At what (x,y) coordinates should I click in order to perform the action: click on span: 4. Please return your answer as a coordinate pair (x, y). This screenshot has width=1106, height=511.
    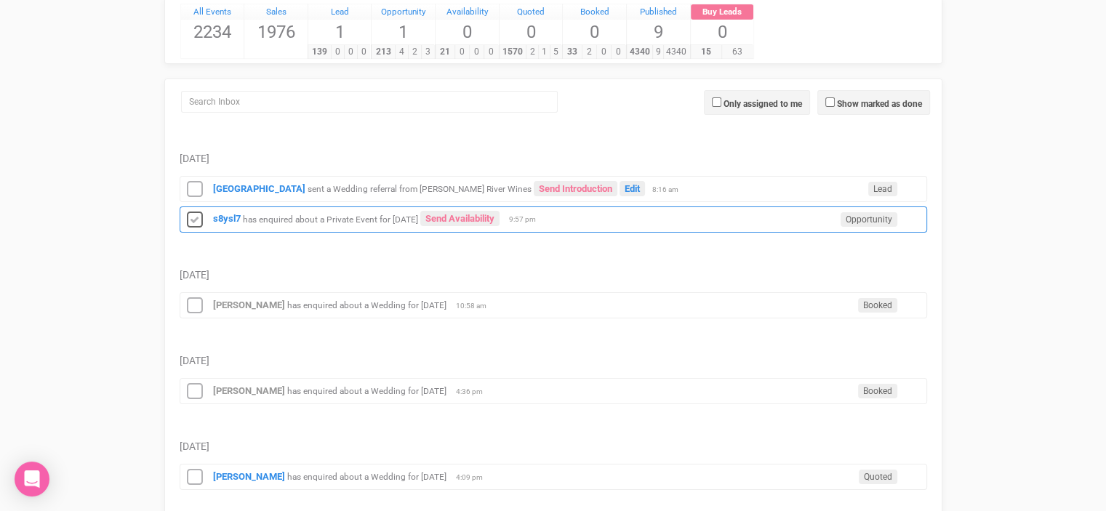
    Looking at the image, I should click on (401, 52).